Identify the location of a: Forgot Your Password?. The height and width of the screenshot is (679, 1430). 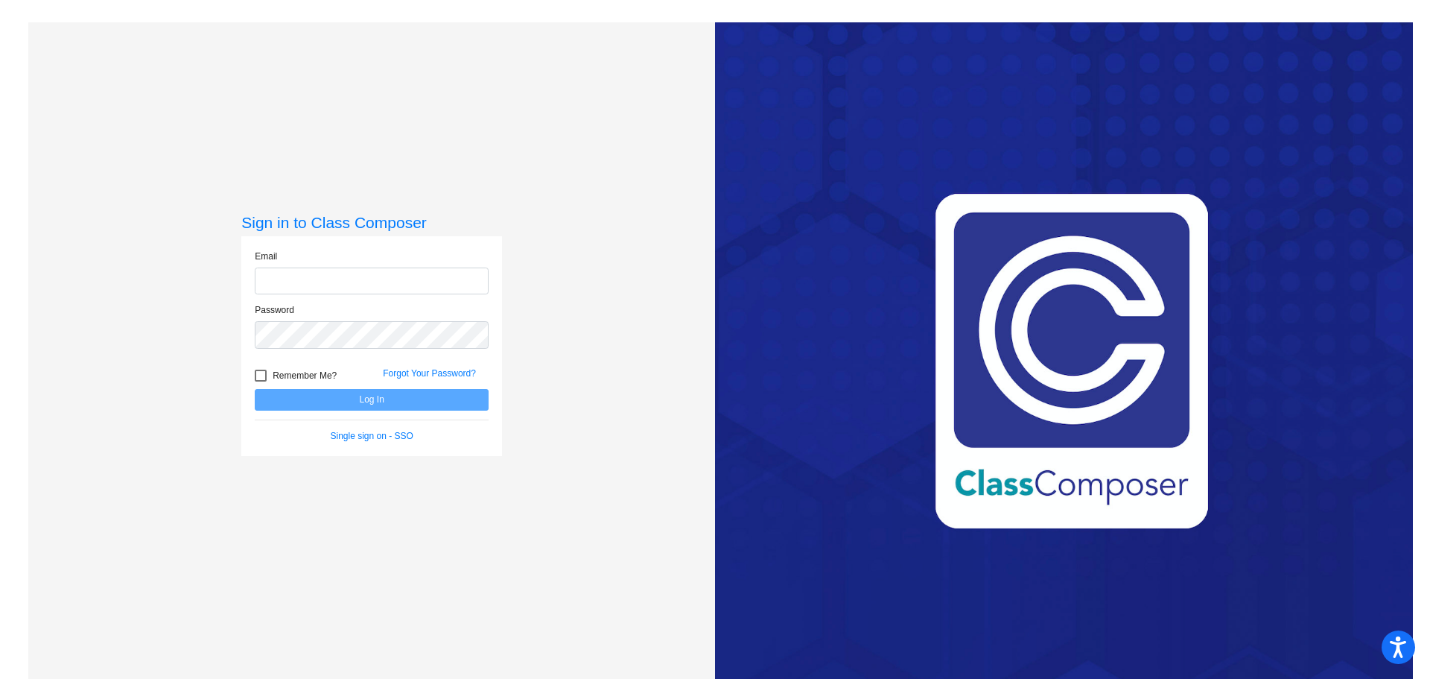
(429, 373).